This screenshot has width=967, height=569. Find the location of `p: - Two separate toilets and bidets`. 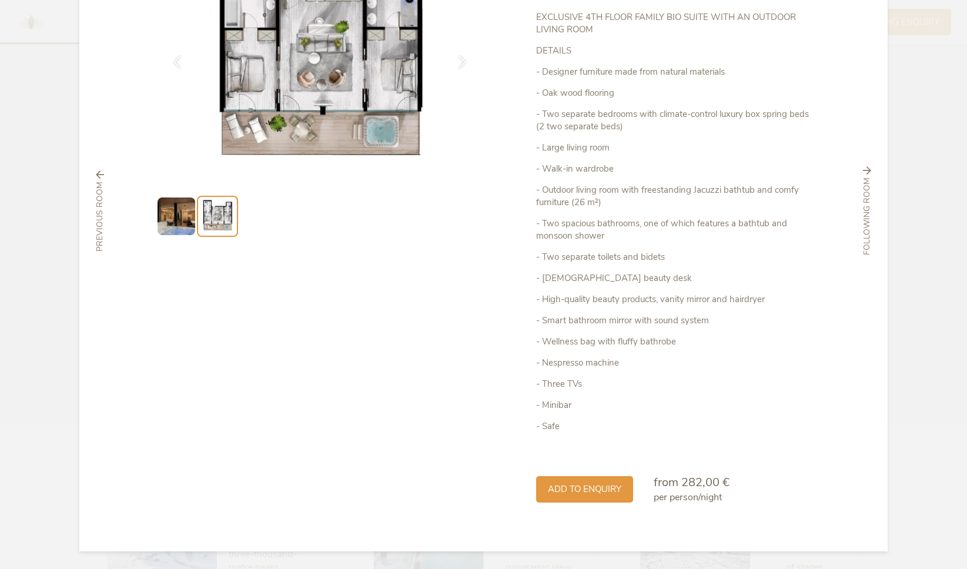

p: - Two separate toilets and bidets is located at coordinates (674, 257).